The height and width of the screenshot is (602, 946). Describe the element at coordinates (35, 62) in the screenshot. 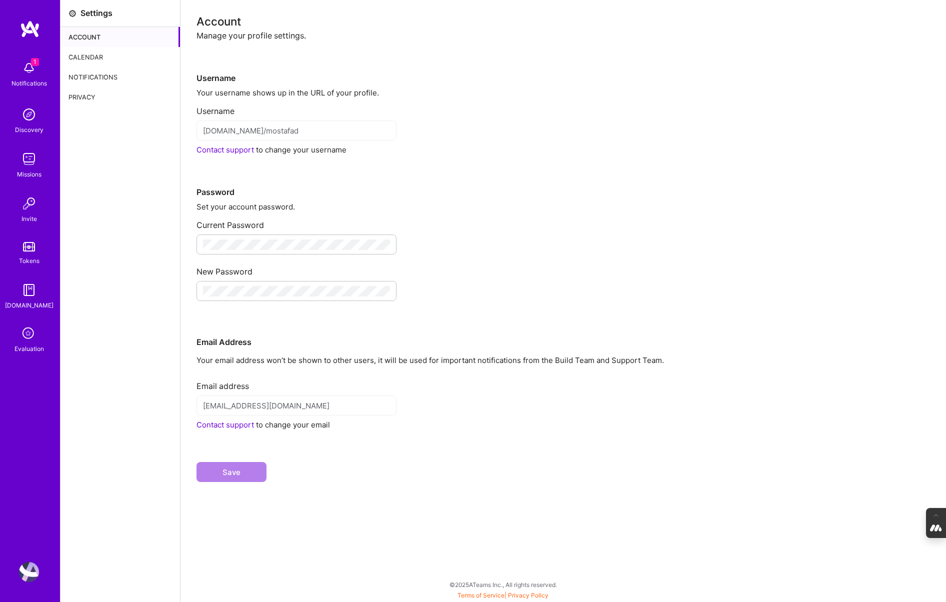

I see `span: 1` at that location.